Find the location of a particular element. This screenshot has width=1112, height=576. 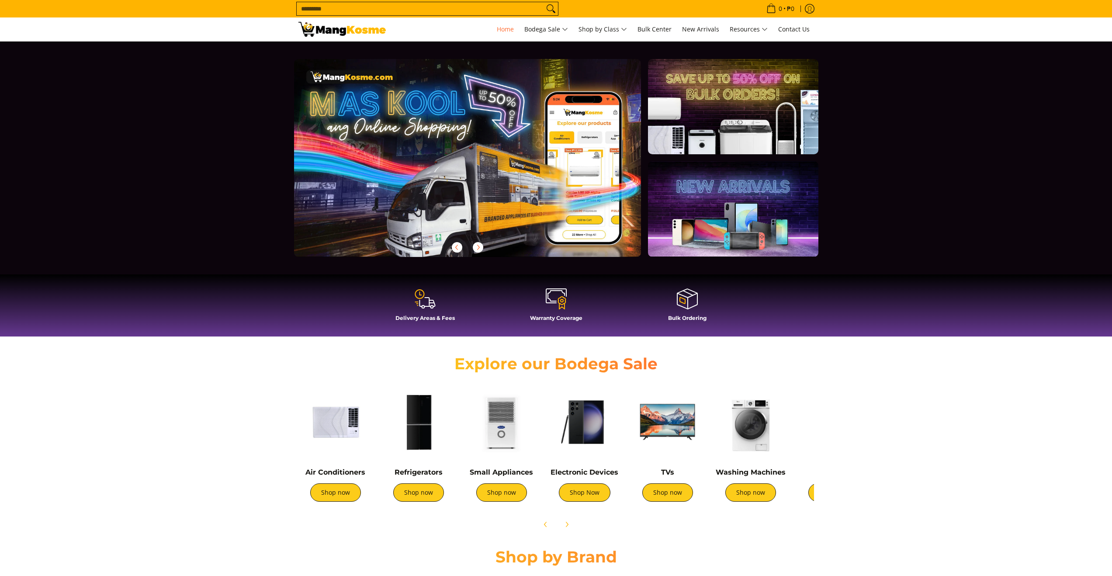

a: Shop Now is located at coordinates (585, 492).